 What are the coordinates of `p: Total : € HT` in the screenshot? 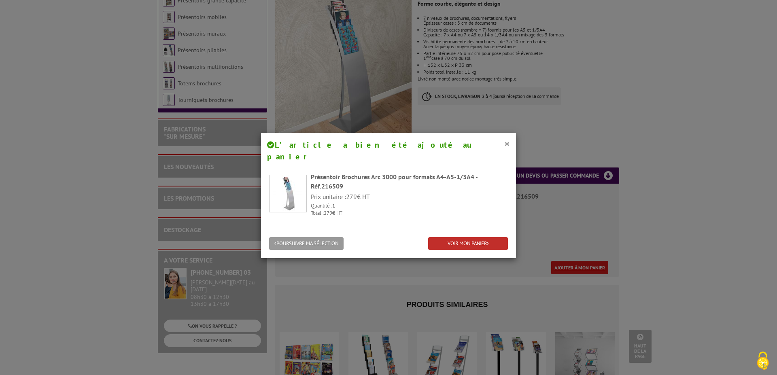 It's located at (409, 213).